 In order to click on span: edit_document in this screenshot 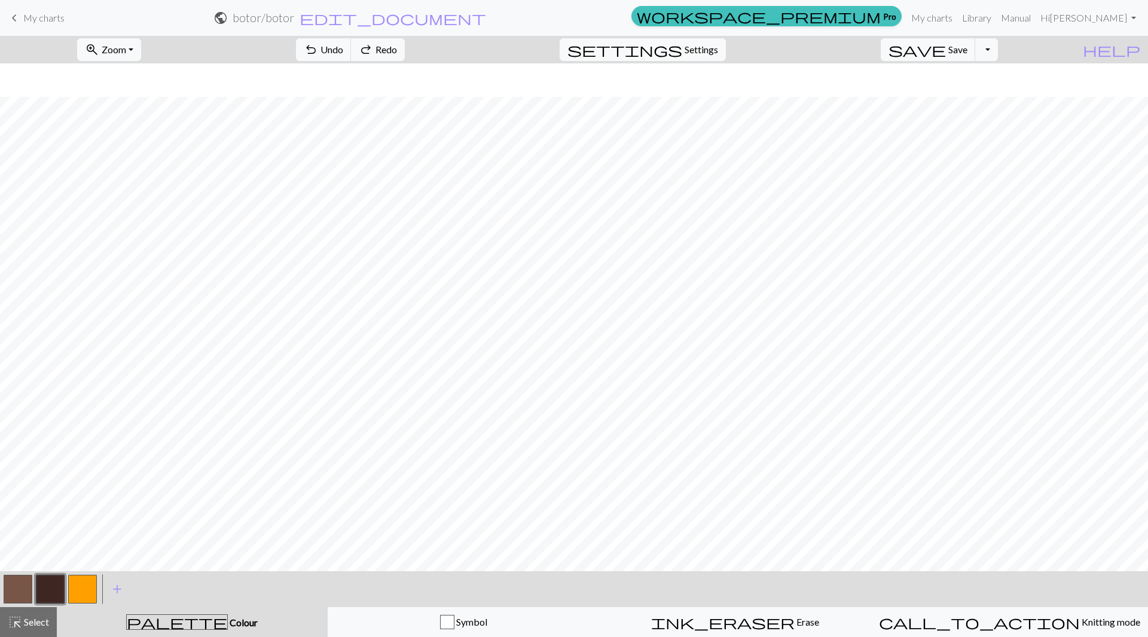, I will do `click(393, 18)`.